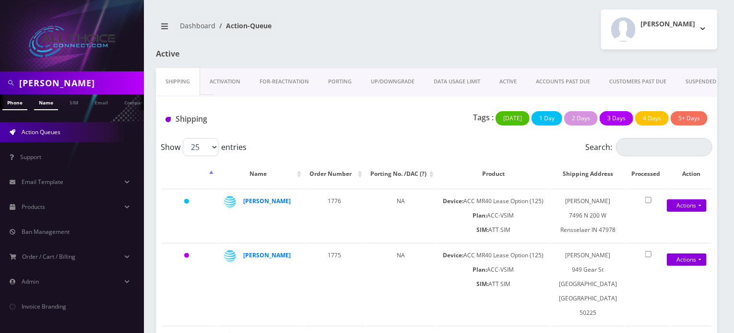 The image size is (734, 333). Describe the element at coordinates (547, 119) in the screenshot. I see `button: 1 Day` at that location.